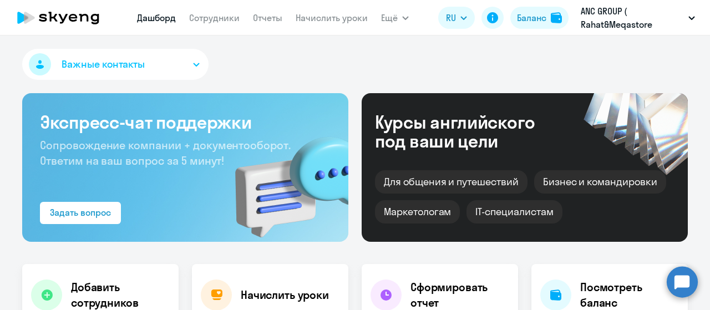 The image size is (710, 310). What do you see at coordinates (417, 212) in the screenshot?
I see `div: Маркетологам` at bounding box center [417, 212].